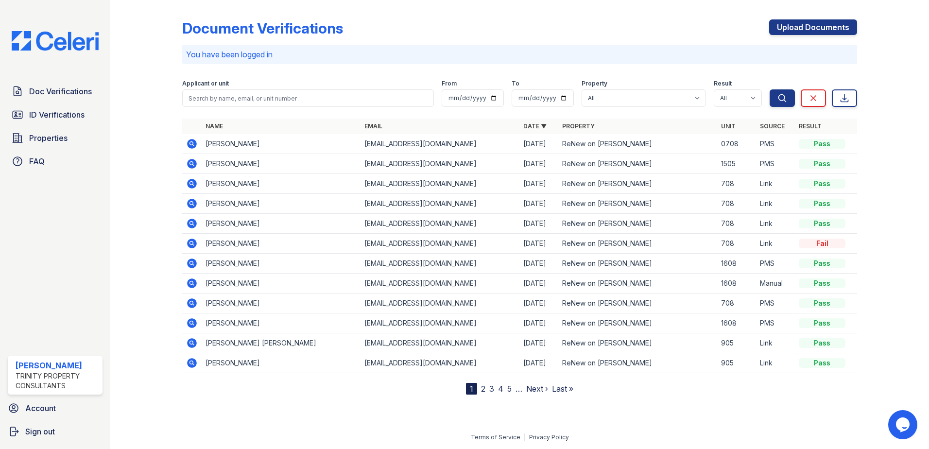 This screenshot has height=449, width=929. Describe the element at coordinates (308, 98) in the screenshot. I see `input: Search by name, email, or unit number` at that location.